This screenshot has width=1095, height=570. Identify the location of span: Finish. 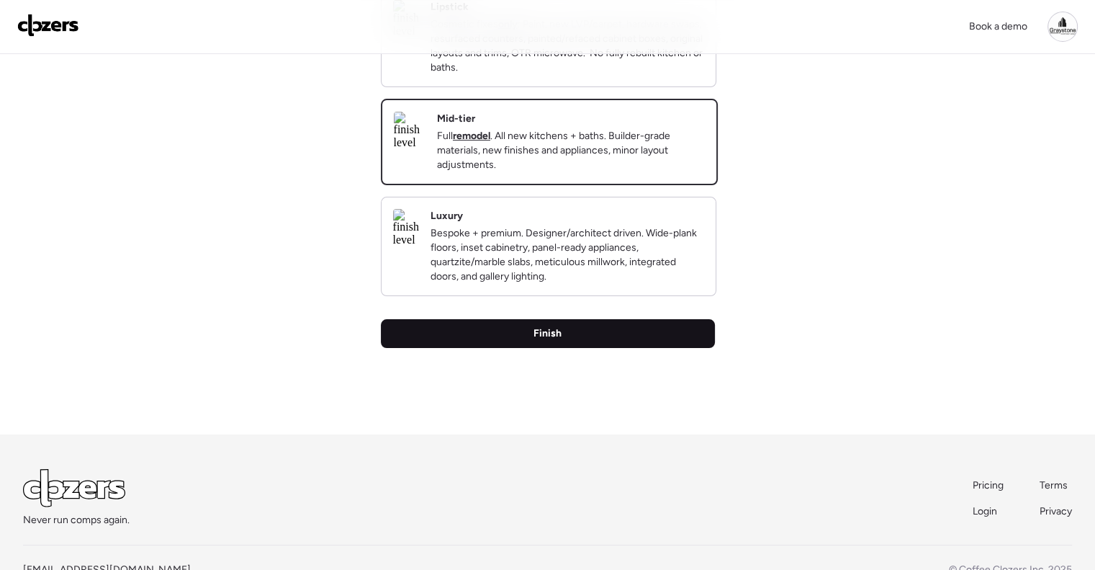
(547, 333).